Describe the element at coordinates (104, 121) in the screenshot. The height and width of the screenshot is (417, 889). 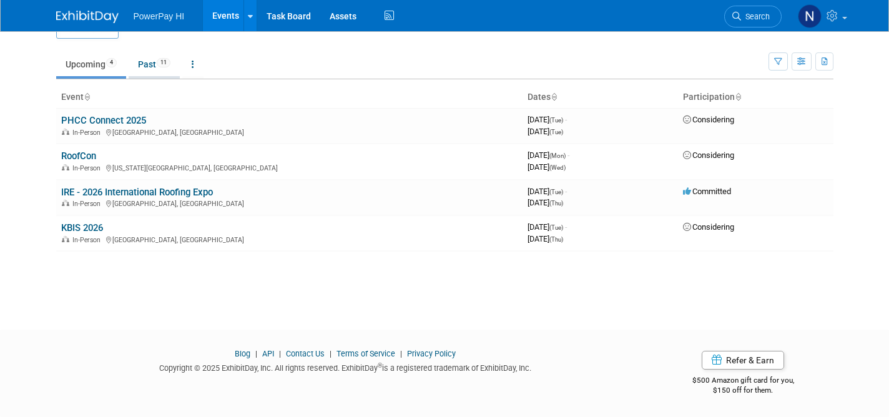
I see `a: PHCC Connect 2025` at that location.